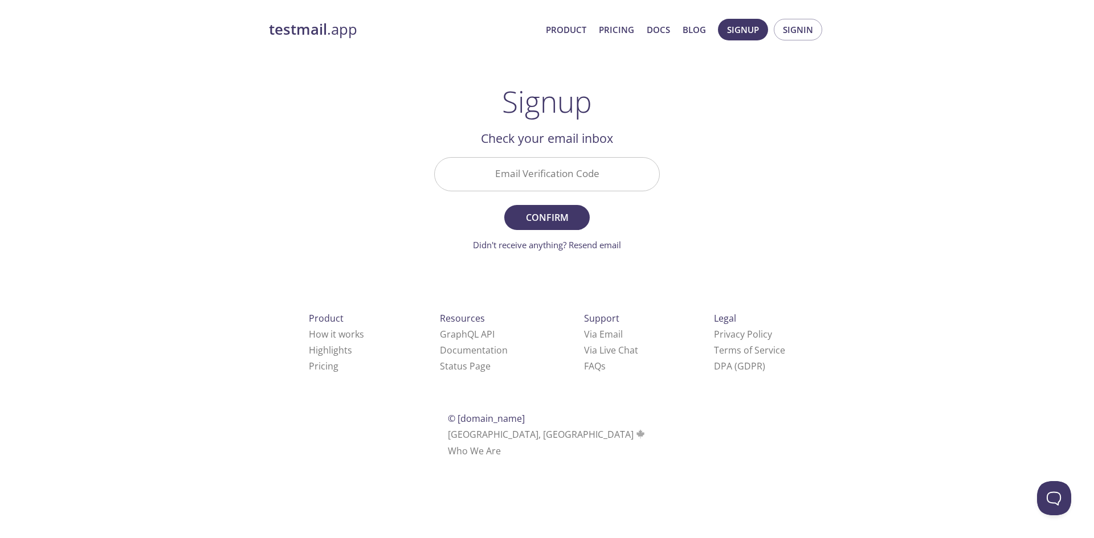  Describe the element at coordinates (595, 366) in the screenshot. I see `a: FAQ` at that location.